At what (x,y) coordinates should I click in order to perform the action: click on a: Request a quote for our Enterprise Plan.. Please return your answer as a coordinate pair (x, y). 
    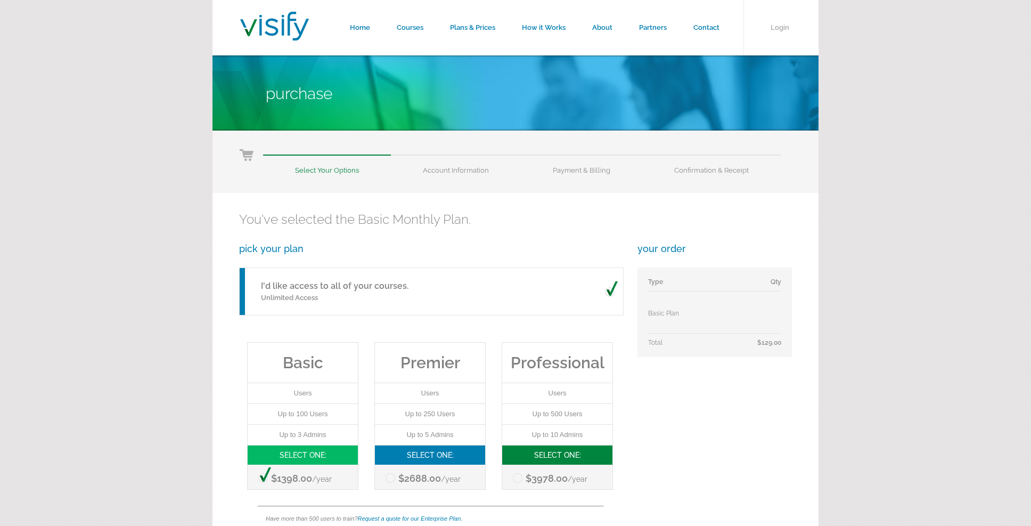
    Looking at the image, I should click on (410, 518).